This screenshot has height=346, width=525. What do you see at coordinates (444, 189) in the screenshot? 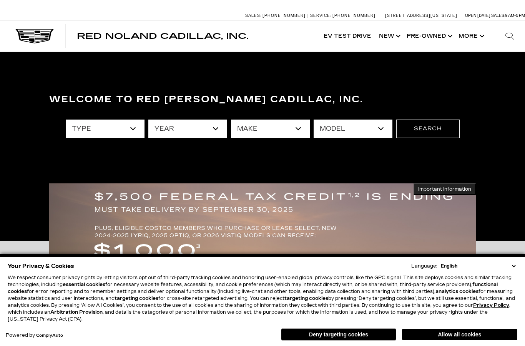
I see `button: Important Information` at bounding box center [444, 189].